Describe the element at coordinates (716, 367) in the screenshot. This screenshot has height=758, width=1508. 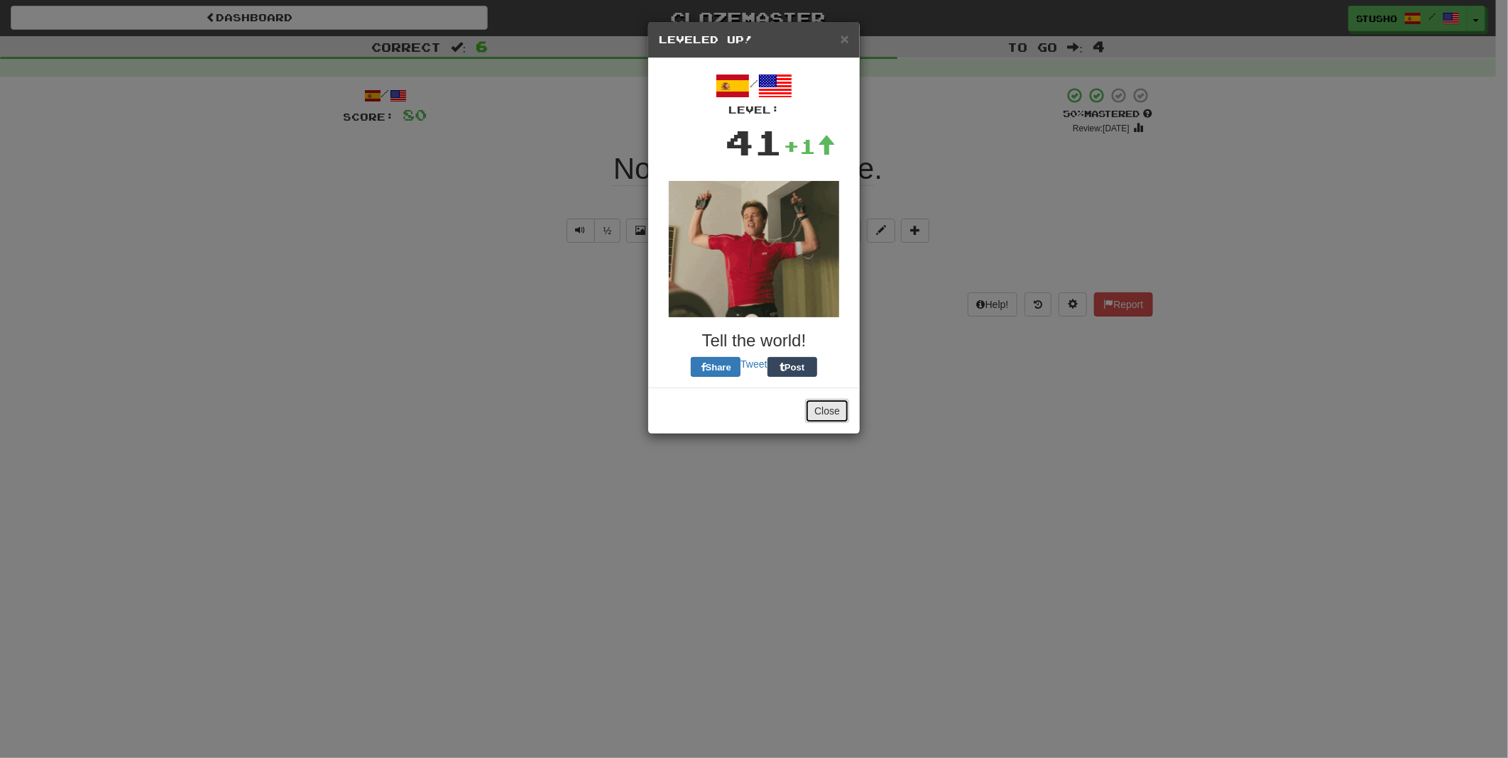
I see `button: Share` at that location.